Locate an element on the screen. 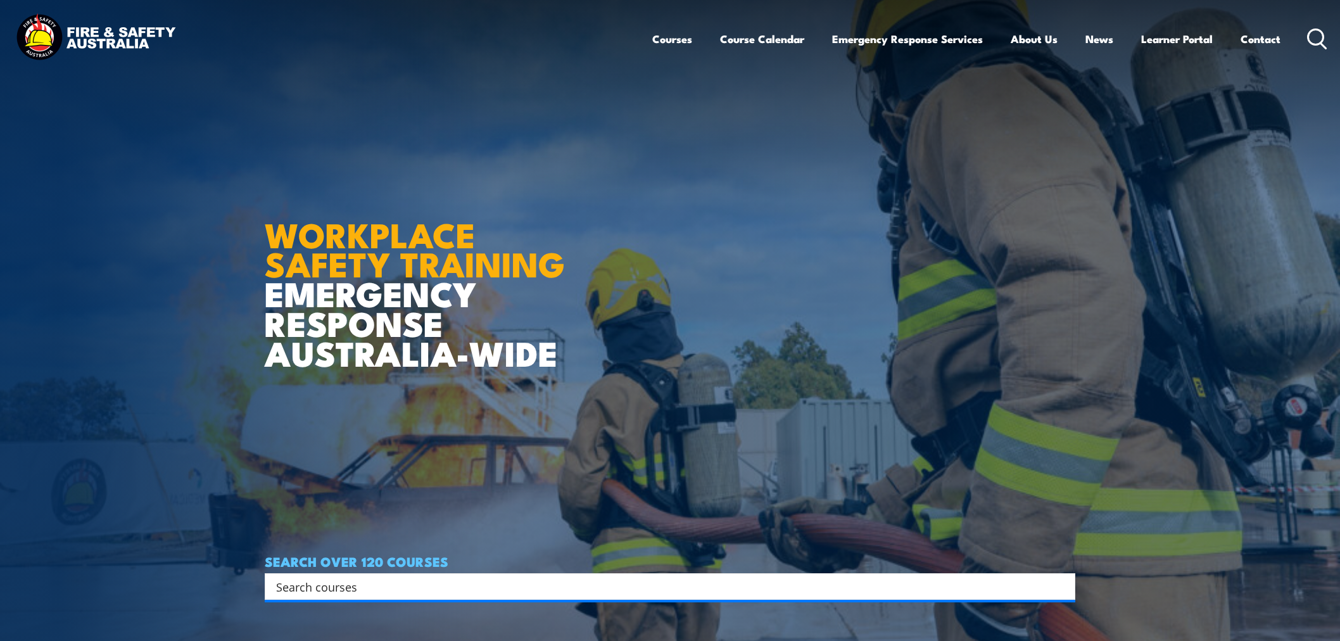  button: Search magnifier button is located at coordinates (1062, 586).